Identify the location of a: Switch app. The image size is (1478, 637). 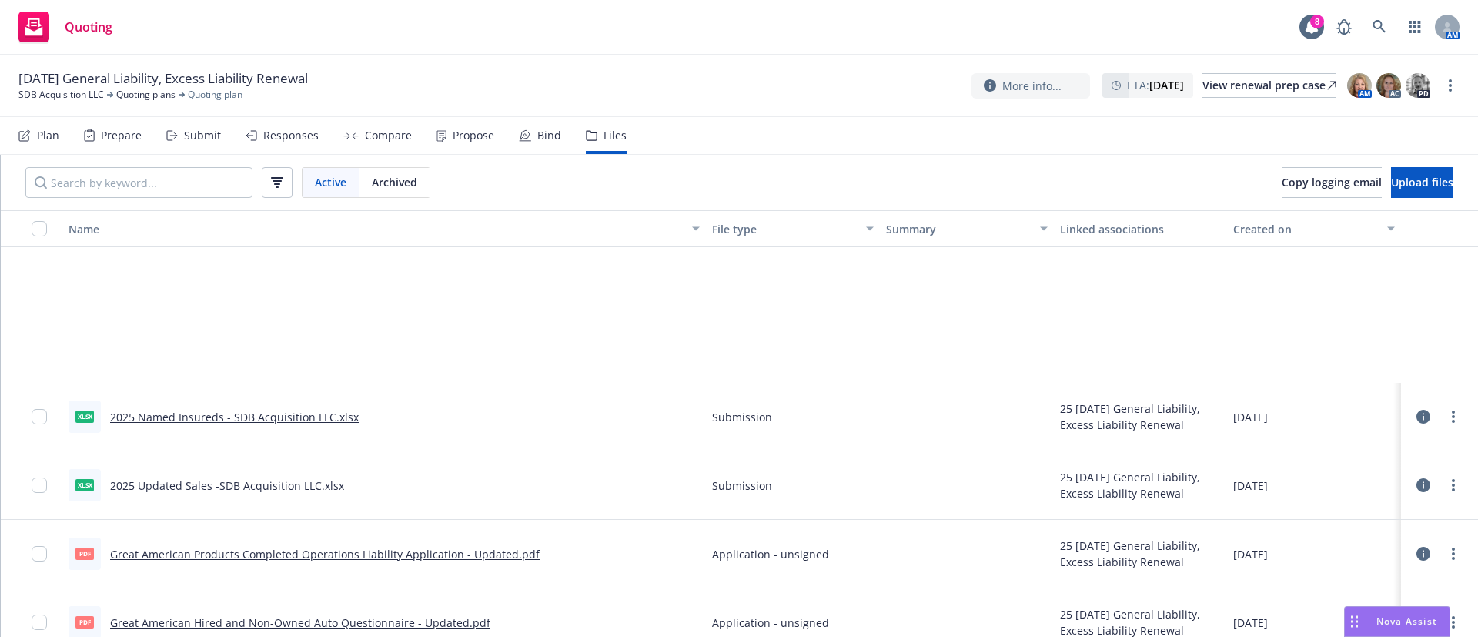
(1415, 27).